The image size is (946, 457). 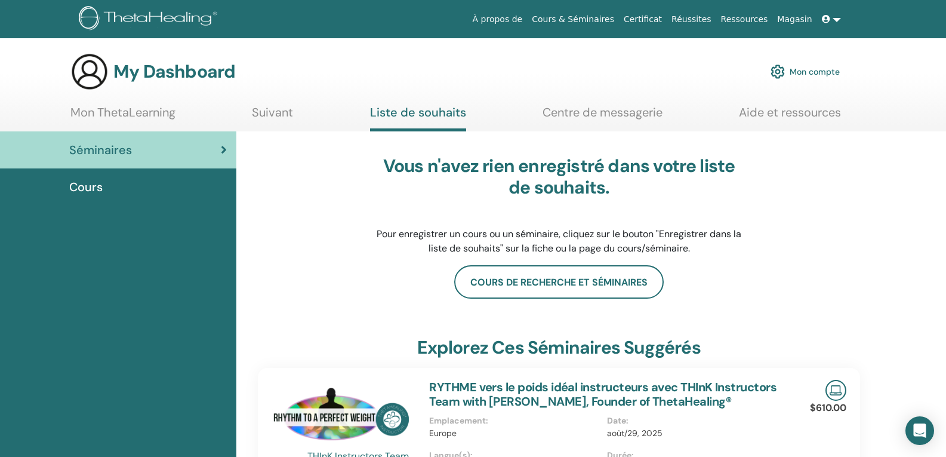 I want to click on a: Certificat, so click(x=643, y=19).